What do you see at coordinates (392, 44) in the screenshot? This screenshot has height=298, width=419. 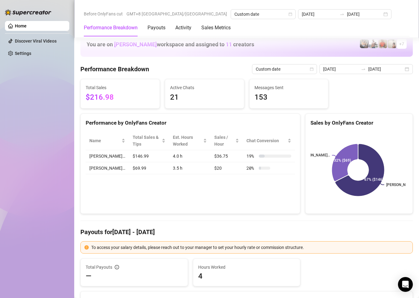 I see `img: Ralphy` at bounding box center [392, 44].